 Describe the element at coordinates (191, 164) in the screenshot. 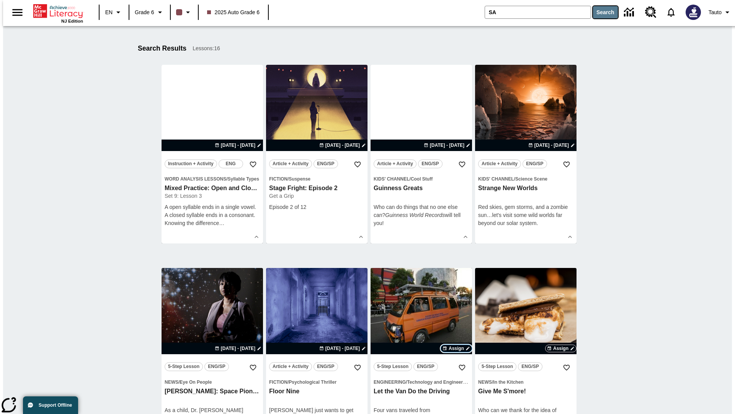

I see `button: Instruction + Activity` at that location.